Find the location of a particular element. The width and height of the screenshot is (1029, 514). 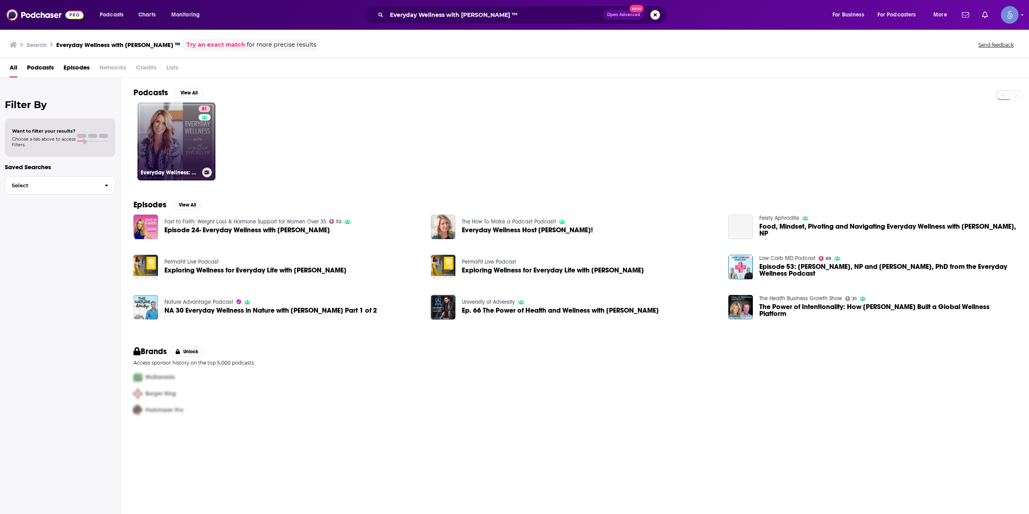

input: Search podcasts, credits, & more... is located at coordinates (495, 15).